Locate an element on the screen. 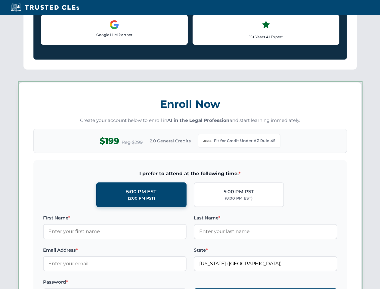 This screenshot has height=289, width=380. h3: Enroll Now is located at coordinates (190, 104).